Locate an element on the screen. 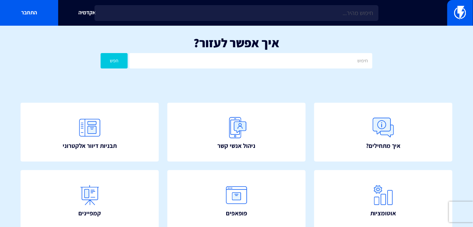 This screenshot has width=473, height=227. span: תבניות דיוור אלקטרוני is located at coordinates (90, 146).